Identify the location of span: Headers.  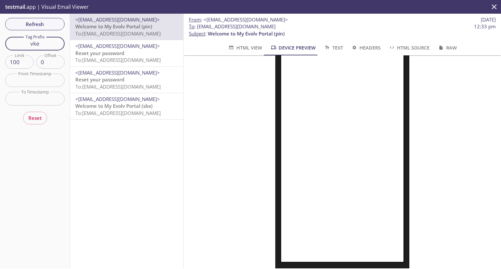
(366, 48).